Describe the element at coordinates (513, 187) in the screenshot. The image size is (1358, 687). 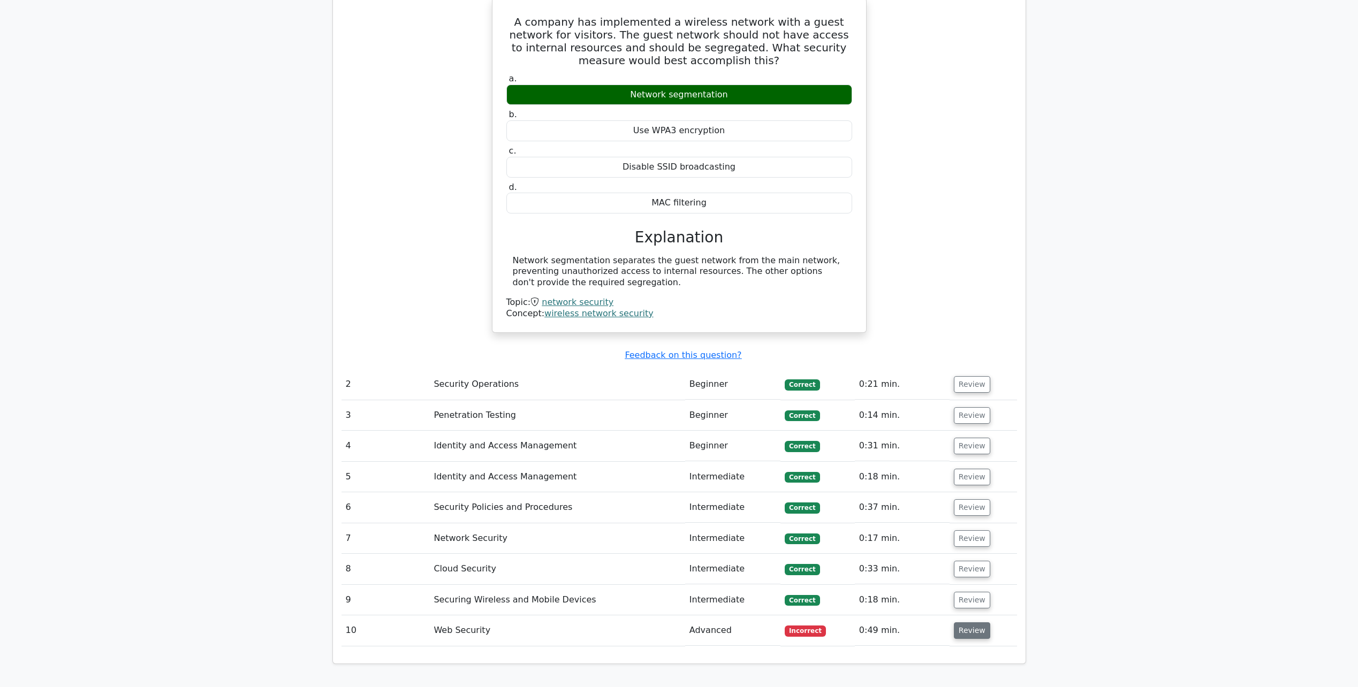
I see `span: d.` at that location.